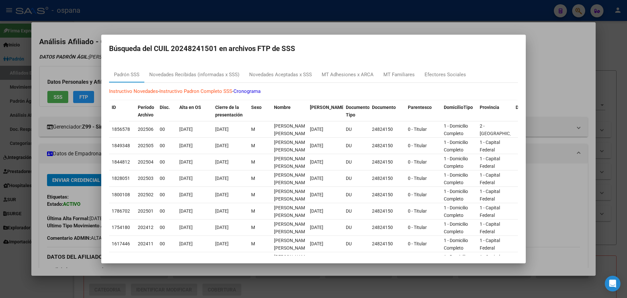  I want to click on div: MT Familiares, so click(399, 74).